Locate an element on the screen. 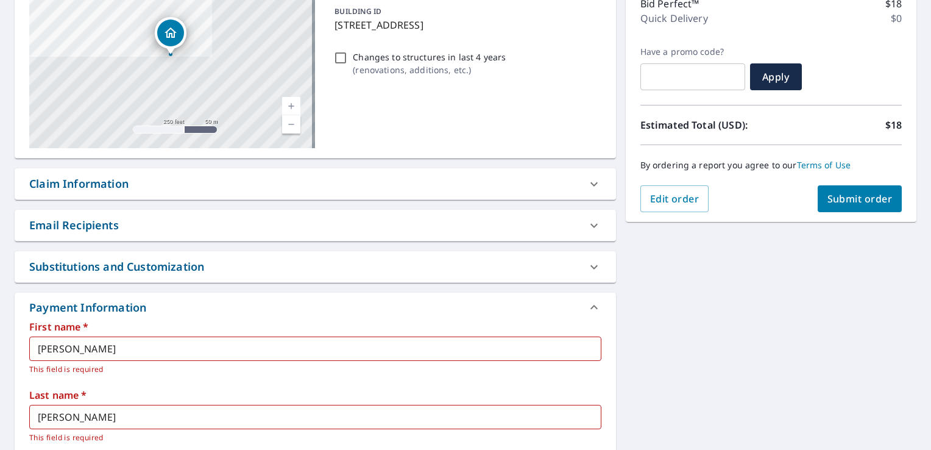 This screenshot has height=450, width=931. p: $18 is located at coordinates (894, 125).